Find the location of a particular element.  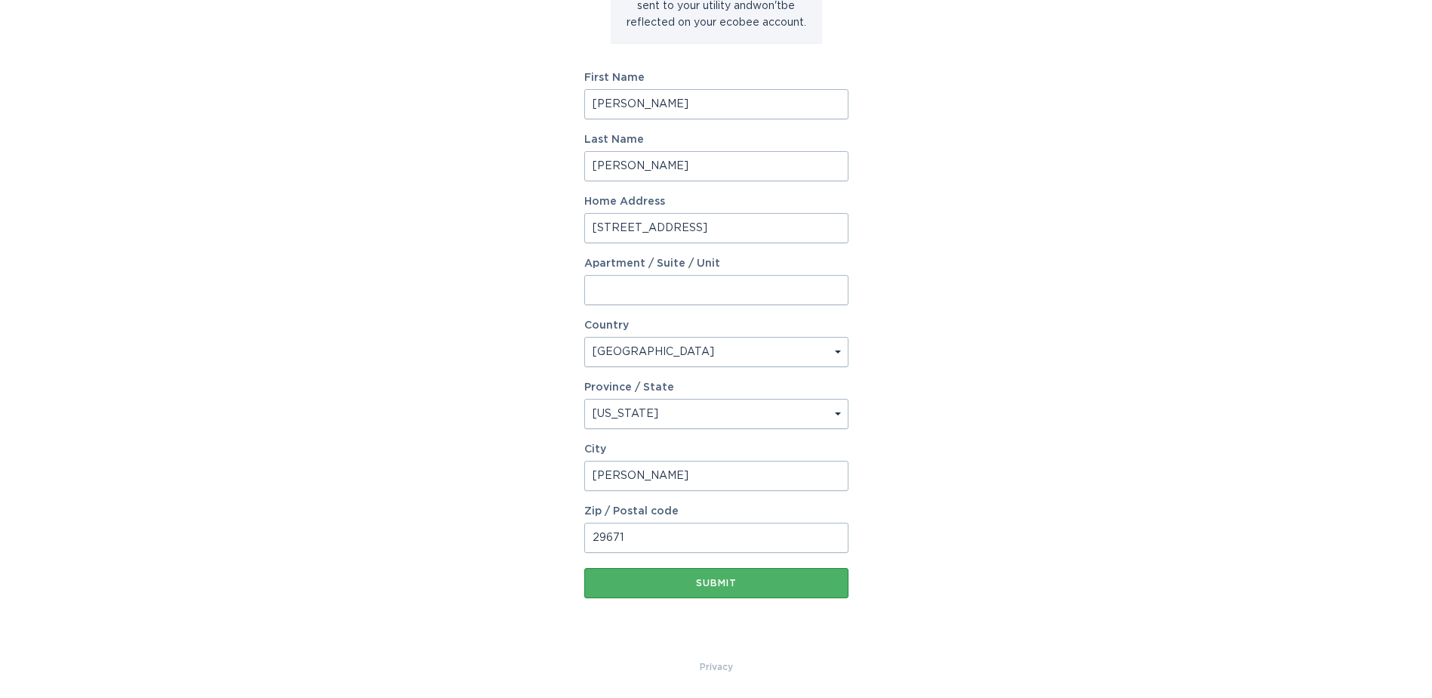

div: Submit is located at coordinates (717, 583).